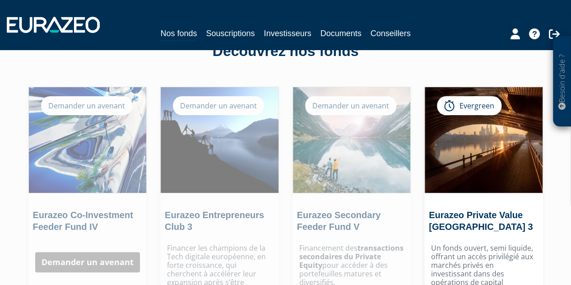  Describe the element at coordinates (351, 140) in the screenshot. I see `img: Eurazeo Secondary Feeder Fund V` at that location.